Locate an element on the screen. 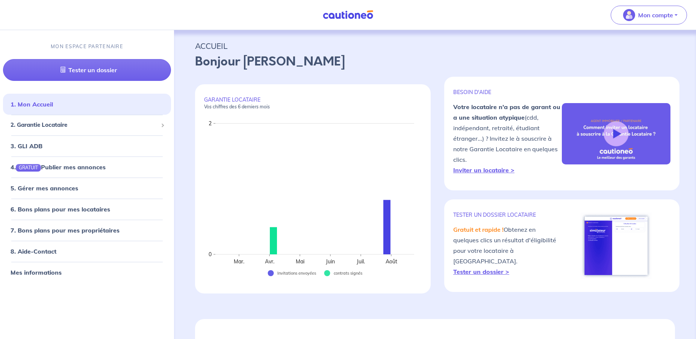  img: illu_account_valid_menu.svg is located at coordinates (629, 15).